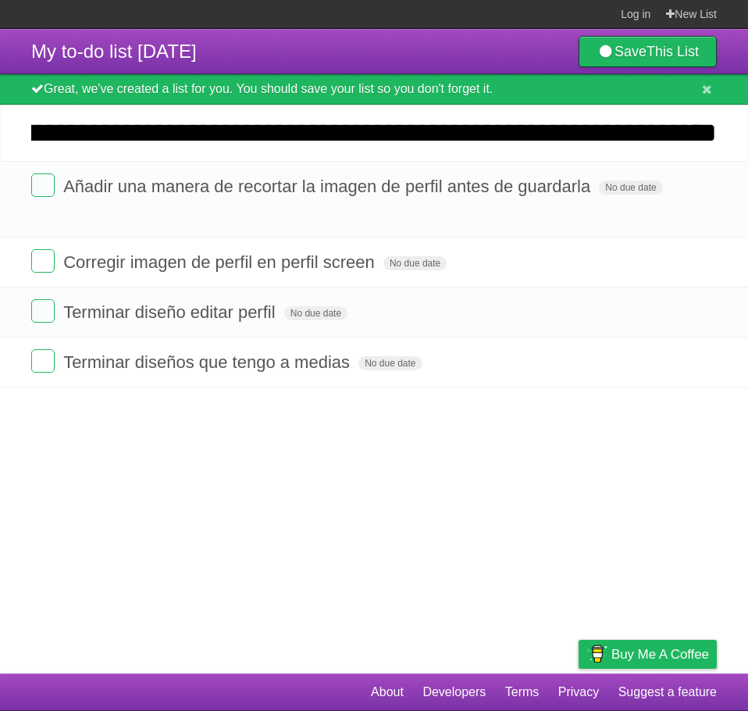 The image size is (748, 711). I want to click on span: Buy me a coffee, so click(660, 654).